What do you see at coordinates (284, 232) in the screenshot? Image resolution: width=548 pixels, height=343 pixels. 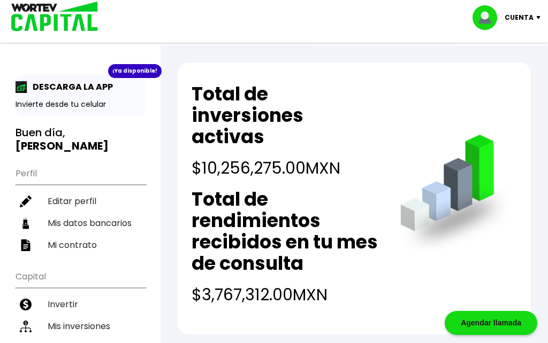 I see `h2: Total de rendimientos recibidos en tu mes de consulta` at bounding box center [284, 232].